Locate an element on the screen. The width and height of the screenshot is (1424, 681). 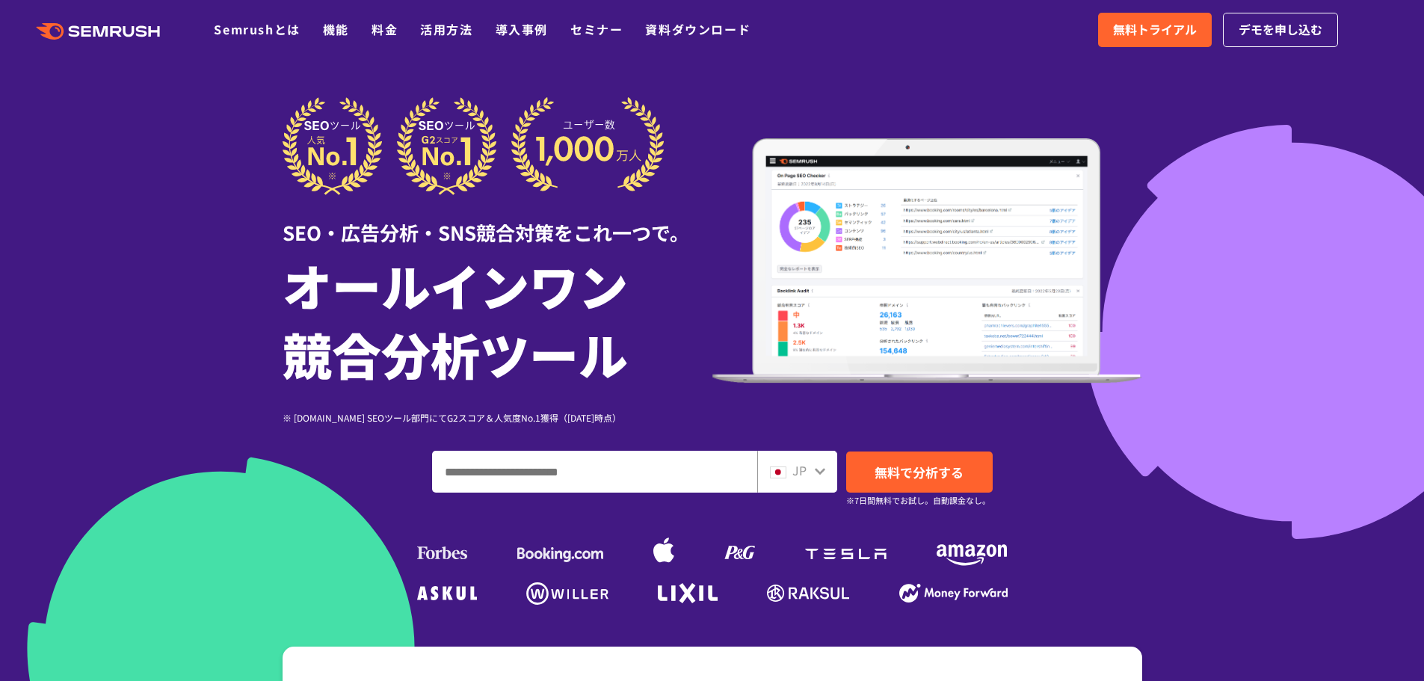
small: ※7日間無料でお試し。自動課金なし。 is located at coordinates (918, 500).